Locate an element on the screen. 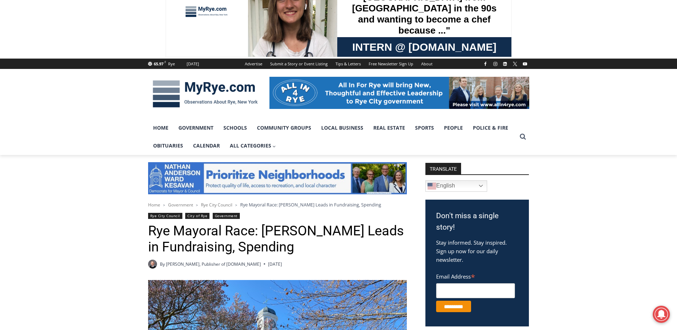 The height and width of the screenshot is (330, 677). img: MyRye.com is located at coordinates (205, 94).